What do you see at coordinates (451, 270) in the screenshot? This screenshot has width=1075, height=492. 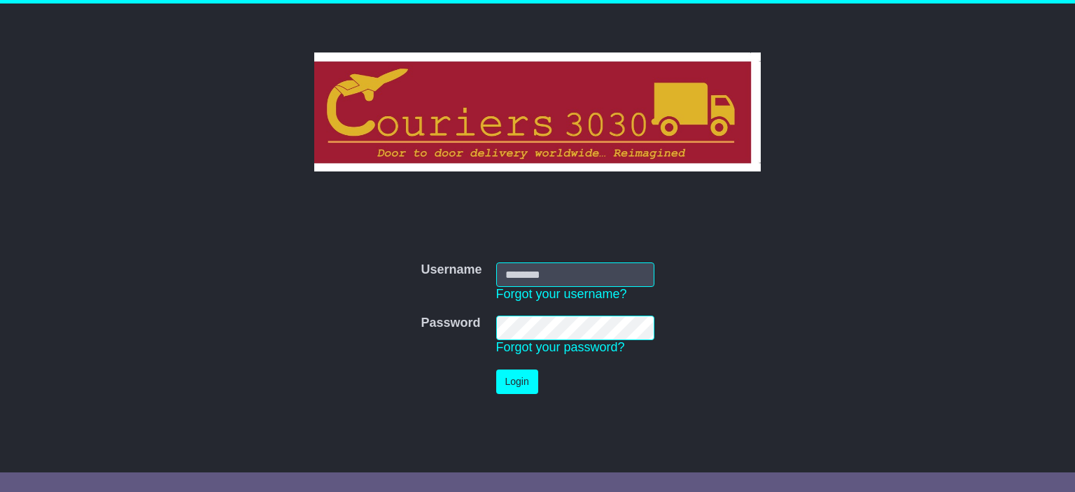 I see `label: Username` at bounding box center [451, 270].